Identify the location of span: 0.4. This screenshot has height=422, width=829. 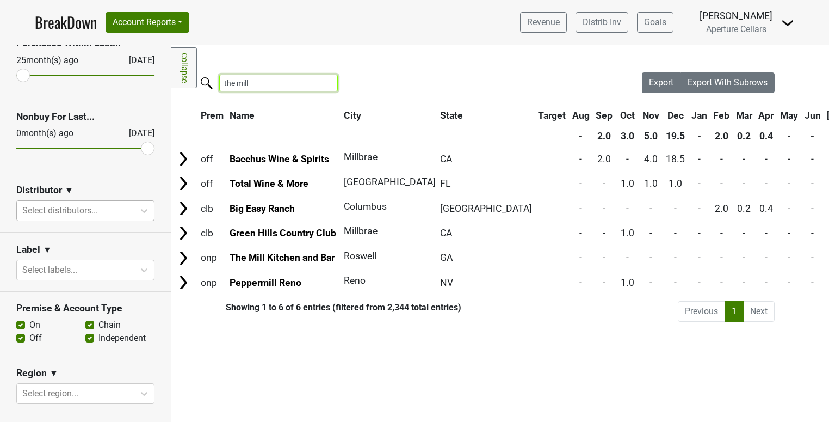
(766, 208).